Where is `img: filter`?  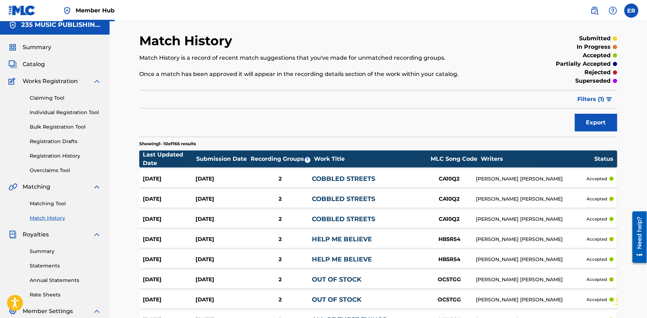 img: filter is located at coordinates (609, 99).